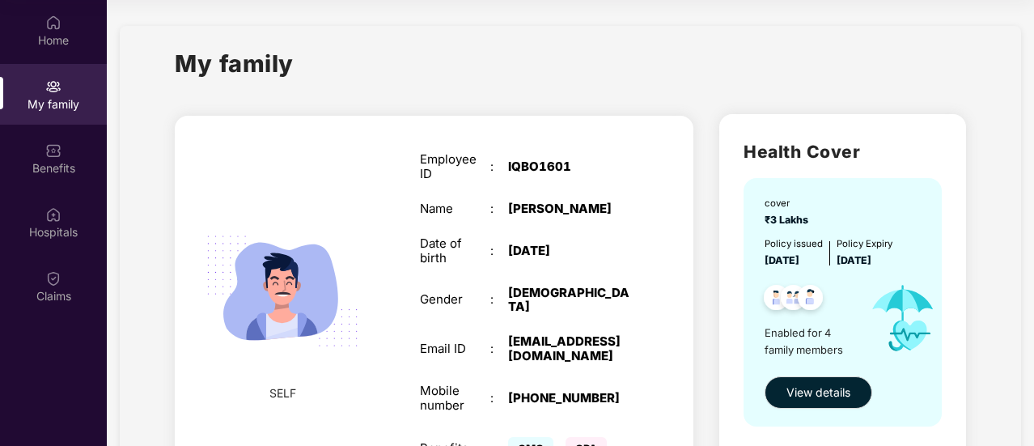 This screenshot has width=1034, height=446. What do you see at coordinates (793, 299) in the screenshot?
I see `img: svg+xml;base64,PHN2ZyB4bWxucz0iaHR0cDovL3d3dy53My5vcmcvMjAwMC9zdmciIHdpZHRoPSI0OC45MTUiIGhlaWdodD...` at bounding box center [793, 299].